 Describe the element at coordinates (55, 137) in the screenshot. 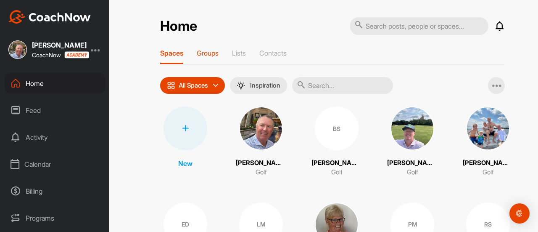

I see `div: Activity` at that location.